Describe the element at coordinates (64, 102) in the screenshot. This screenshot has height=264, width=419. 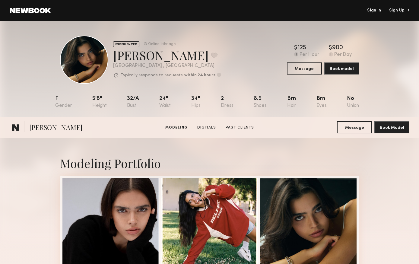
I see `div: F` at that location.